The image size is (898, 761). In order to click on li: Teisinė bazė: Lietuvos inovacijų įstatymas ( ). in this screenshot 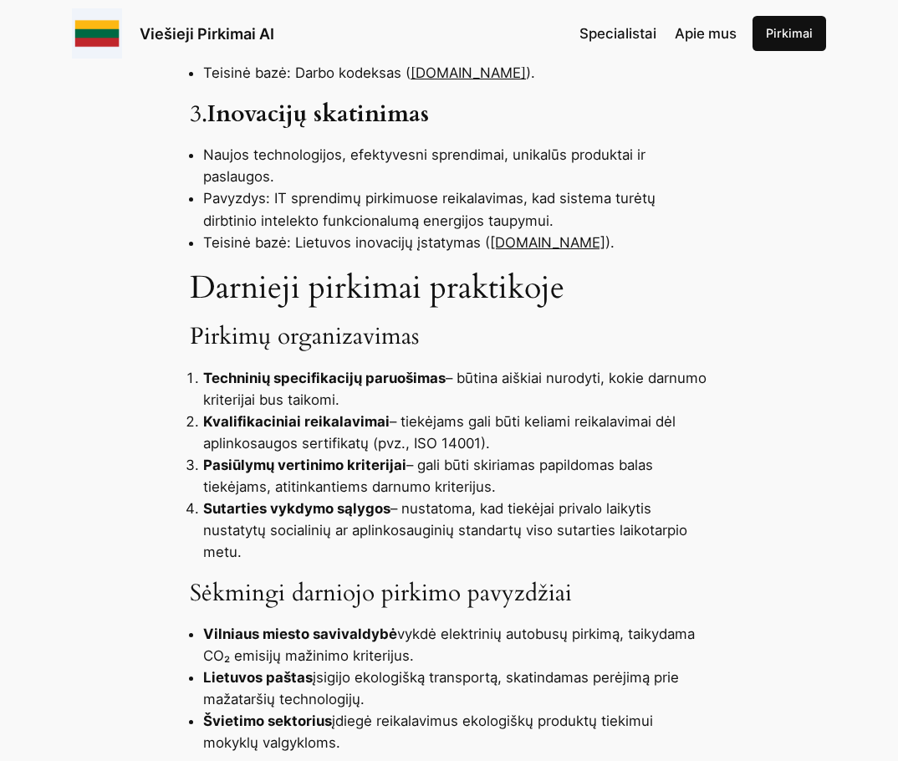, I will do `click(456, 243)`.